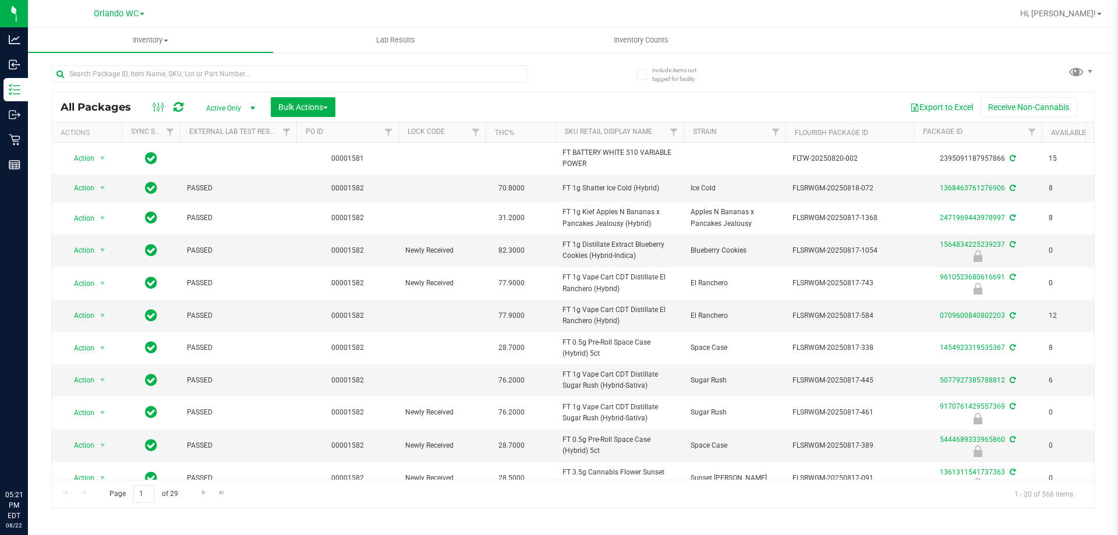 Image resolution: width=1118 pixels, height=535 pixels. Describe the element at coordinates (972, 316) in the screenshot. I see `a: 0709600840802203` at that location.